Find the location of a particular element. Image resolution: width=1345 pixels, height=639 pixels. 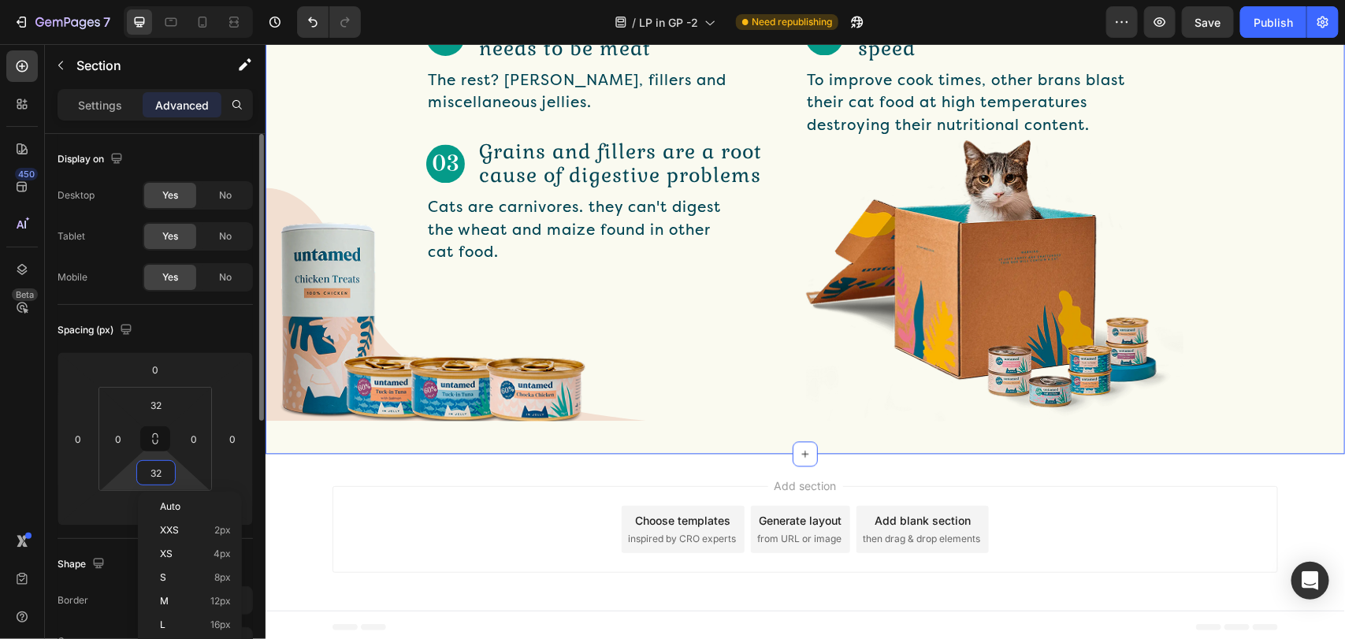

div: Beta is located at coordinates (24, 295).